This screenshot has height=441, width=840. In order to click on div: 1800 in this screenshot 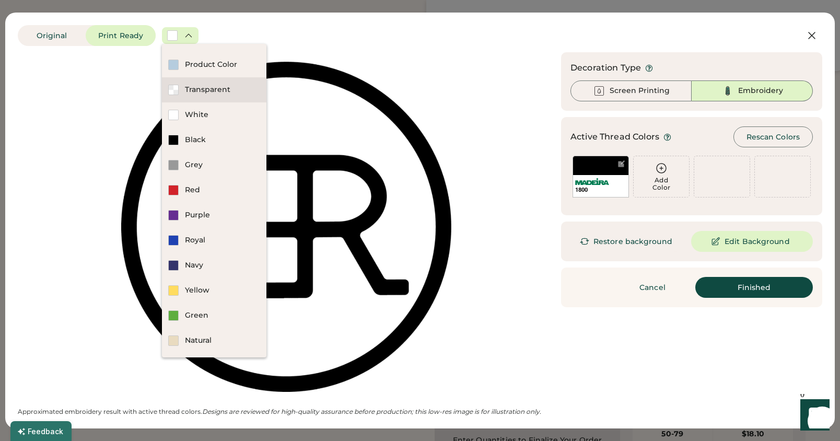, I will do `click(601, 190)`.